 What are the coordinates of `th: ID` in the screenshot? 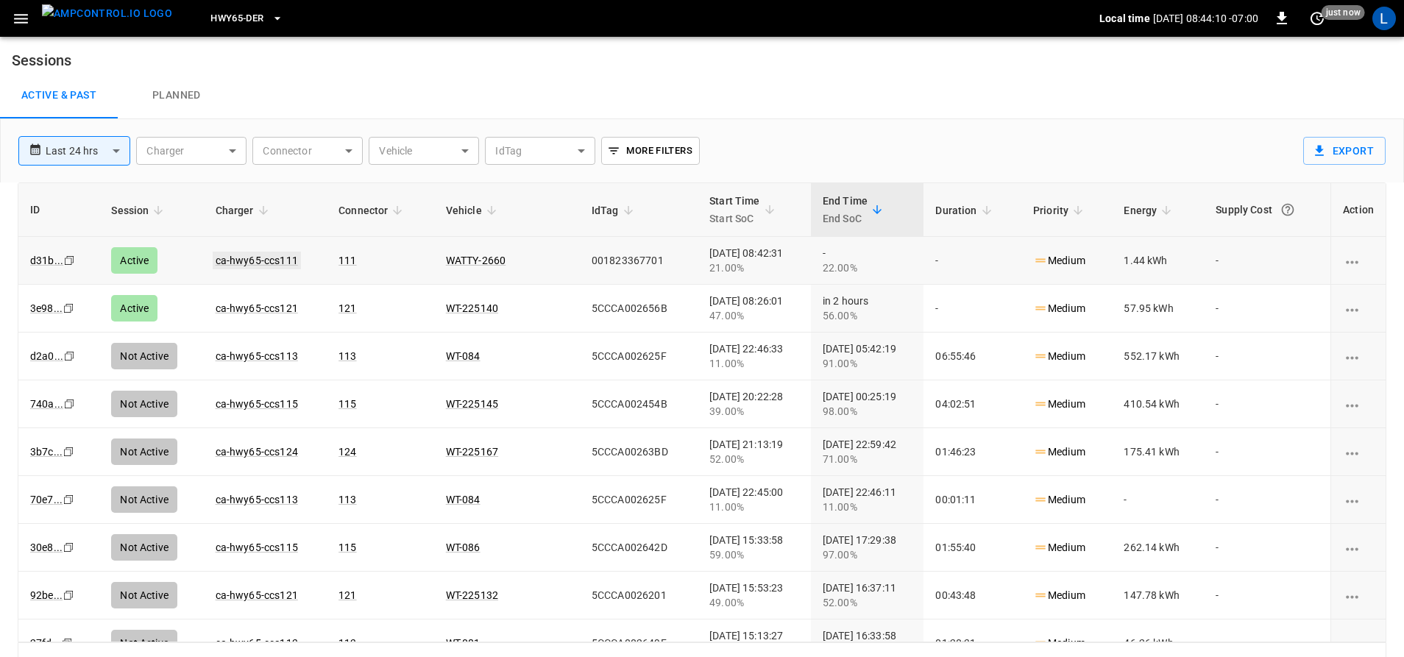 It's located at (59, 210).